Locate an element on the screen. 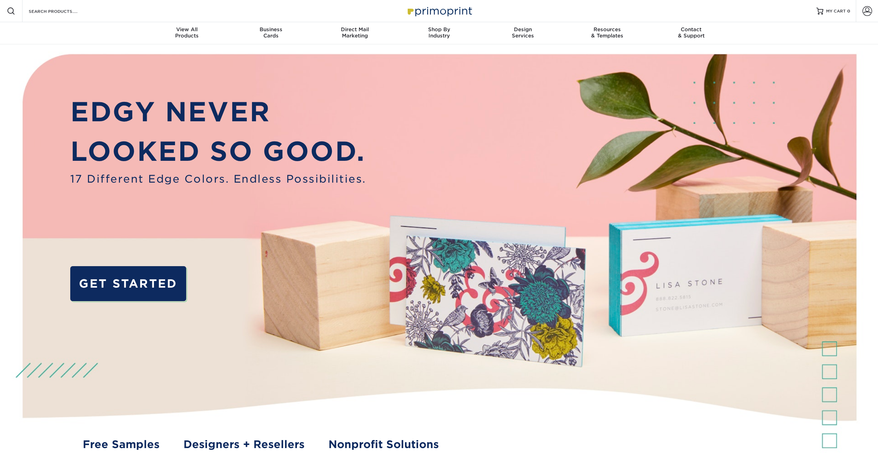 Image resolution: width=878 pixels, height=472 pixels. span: Contact is located at coordinates (692, 29).